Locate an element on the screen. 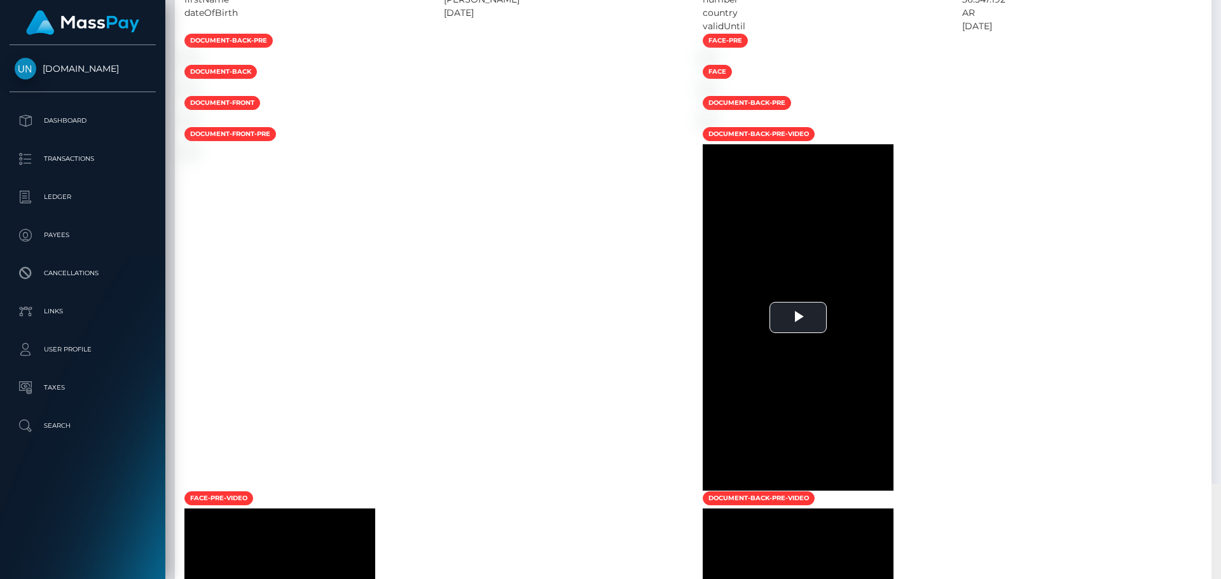  a: Taxes is located at coordinates (83, 388).